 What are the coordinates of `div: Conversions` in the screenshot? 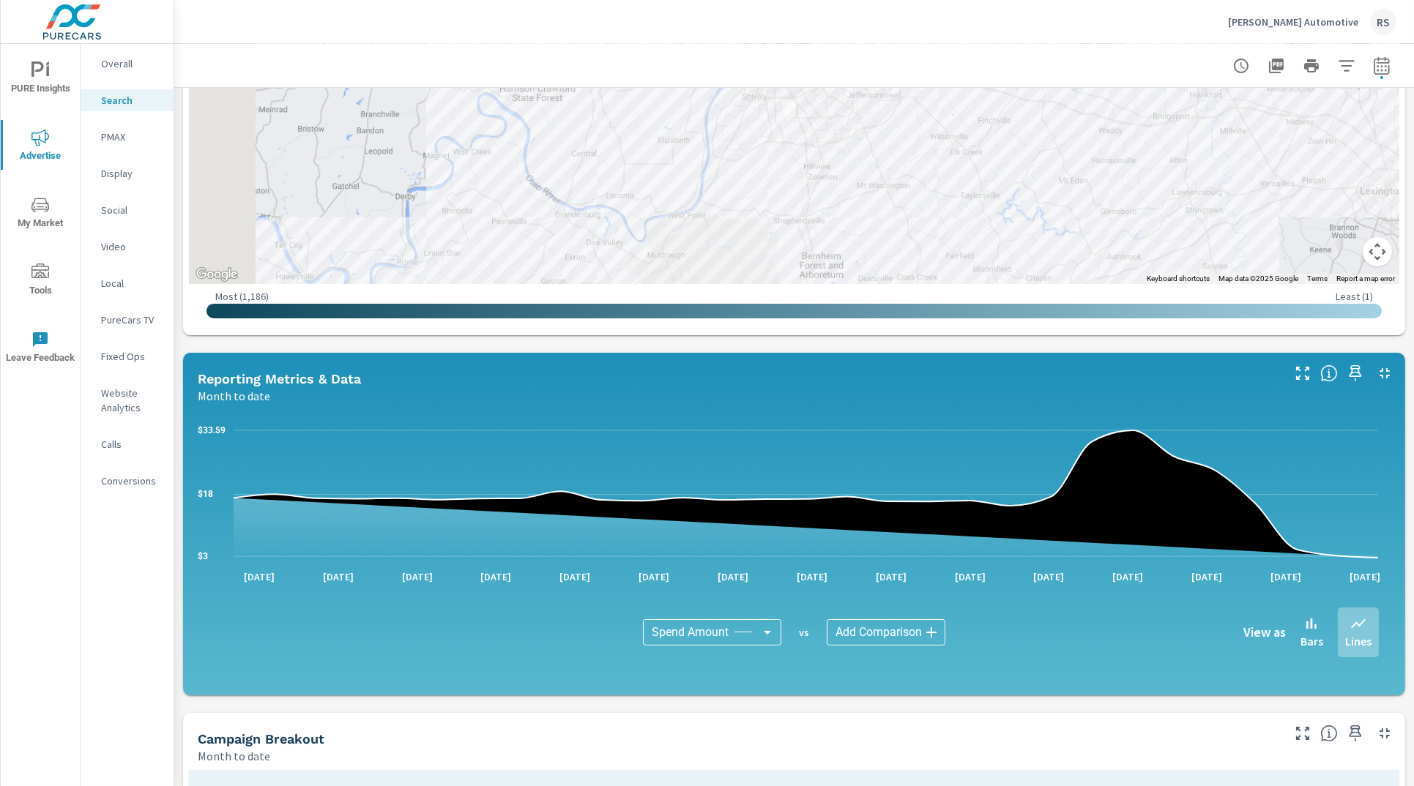 It's located at (127, 481).